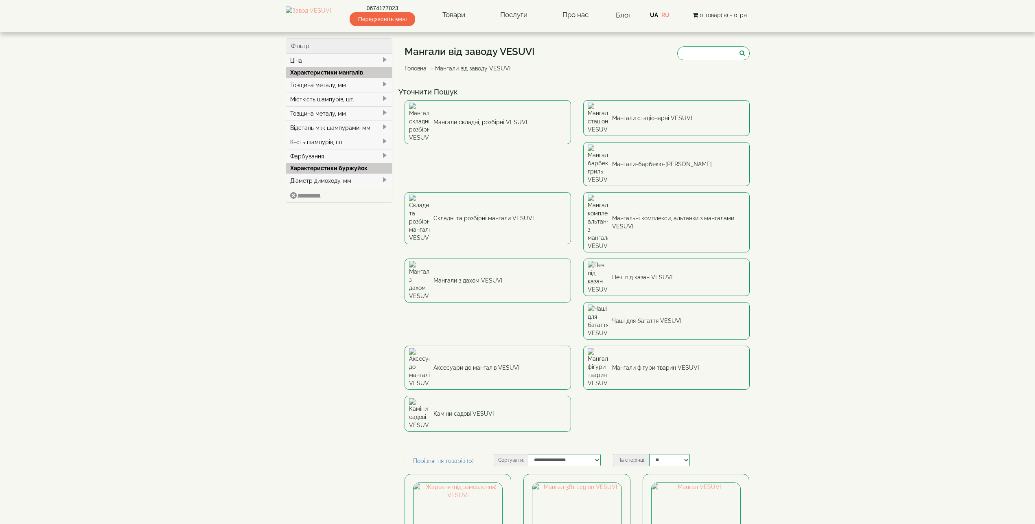 Image resolution: width=1035 pixels, height=524 pixels. What do you see at coordinates (666, 118) in the screenshot?
I see `a: Мангали стаціонарні VESUVI Мангали стаціонарні VESUVI` at bounding box center [666, 118].